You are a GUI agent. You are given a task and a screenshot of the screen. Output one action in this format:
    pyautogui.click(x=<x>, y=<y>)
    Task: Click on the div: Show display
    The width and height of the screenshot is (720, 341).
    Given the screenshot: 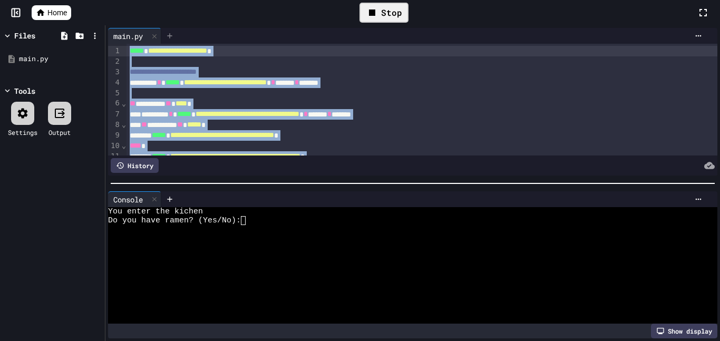 What is the action you would take?
    pyautogui.click(x=684, y=331)
    